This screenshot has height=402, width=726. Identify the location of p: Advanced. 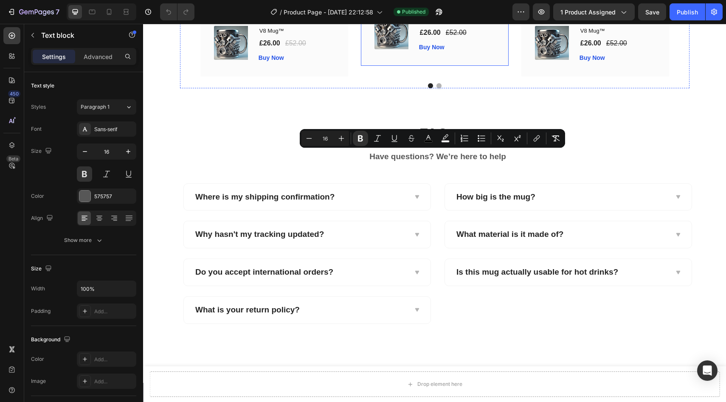
(98, 57).